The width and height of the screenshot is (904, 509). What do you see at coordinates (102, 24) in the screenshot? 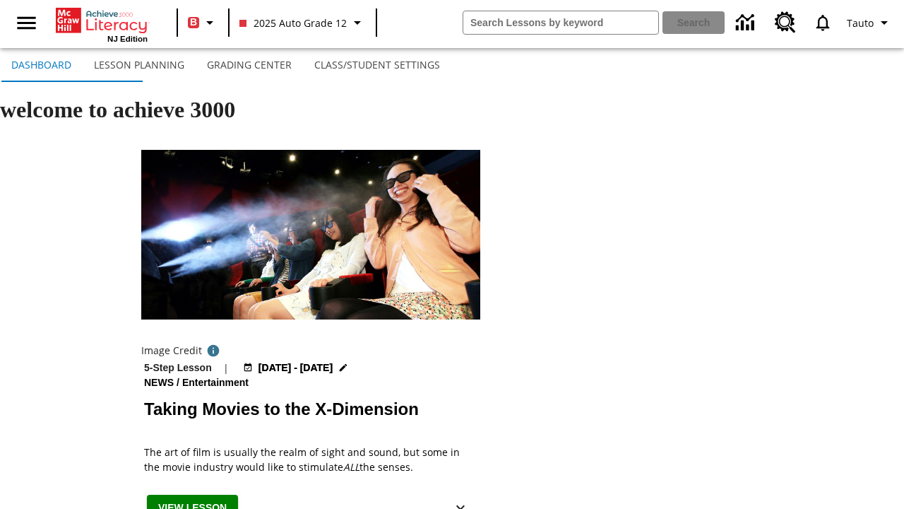
I see `div: Home` at bounding box center [102, 24].